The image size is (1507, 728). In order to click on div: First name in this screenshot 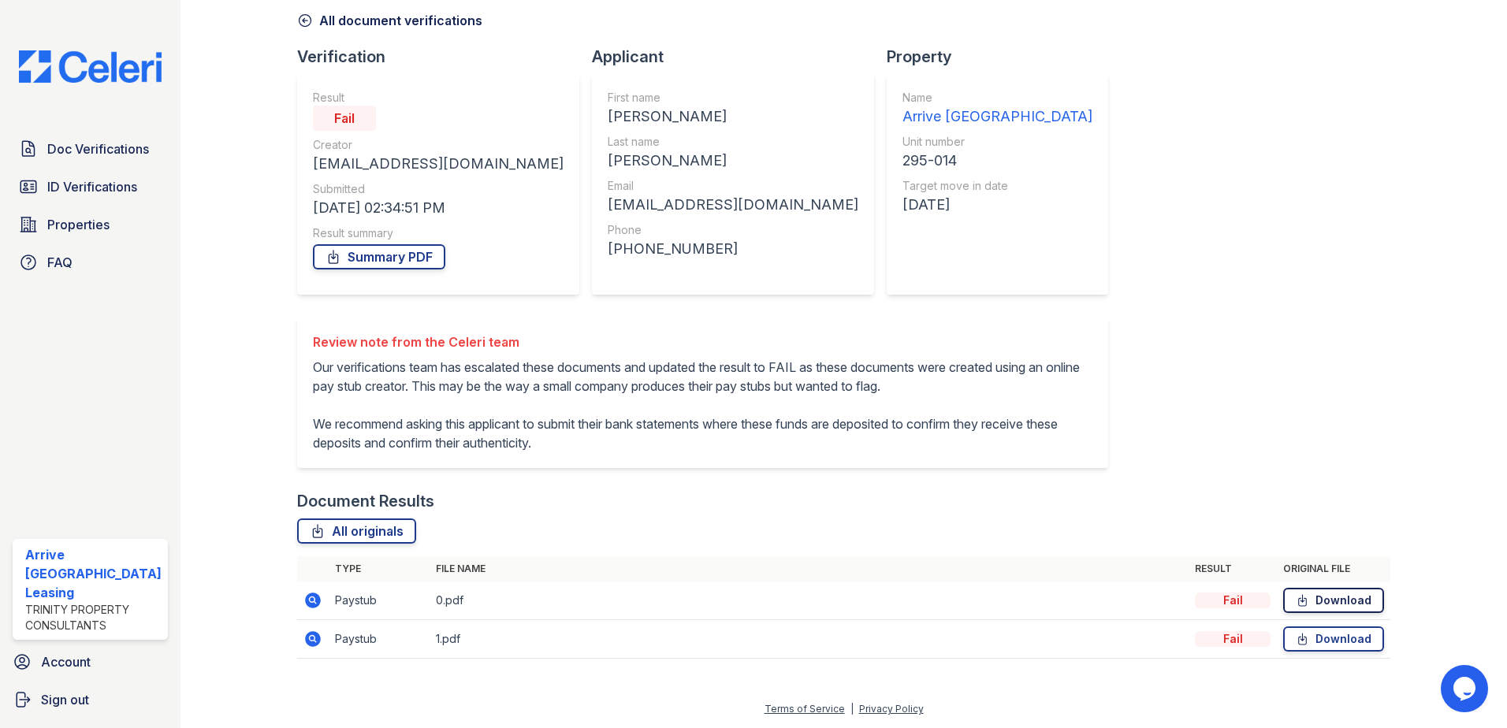, I will do `click(733, 98)`.